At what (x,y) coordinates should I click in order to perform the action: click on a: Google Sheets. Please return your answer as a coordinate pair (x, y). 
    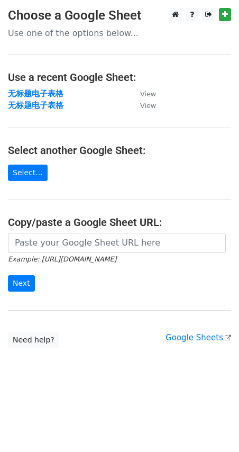
    Looking at the image, I should click on (198, 338).